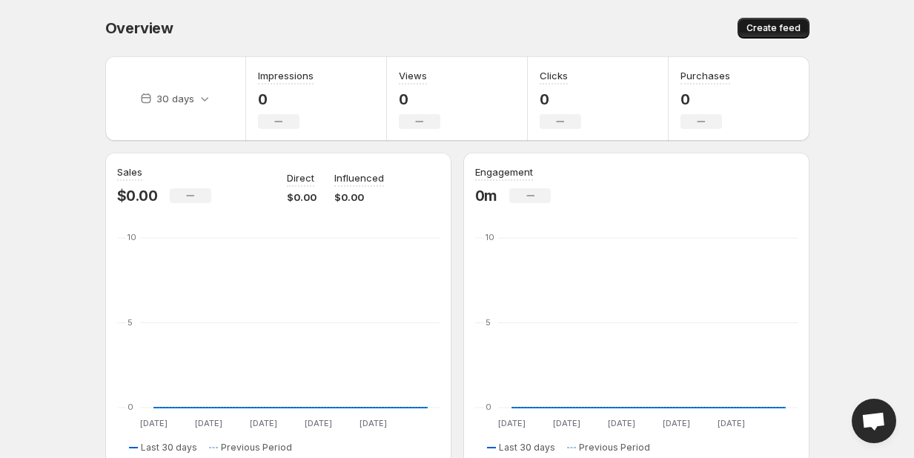 The image size is (914, 458). What do you see at coordinates (175, 99) in the screenshot?
I see `p: 30 days` at bounding box center [175, 99].